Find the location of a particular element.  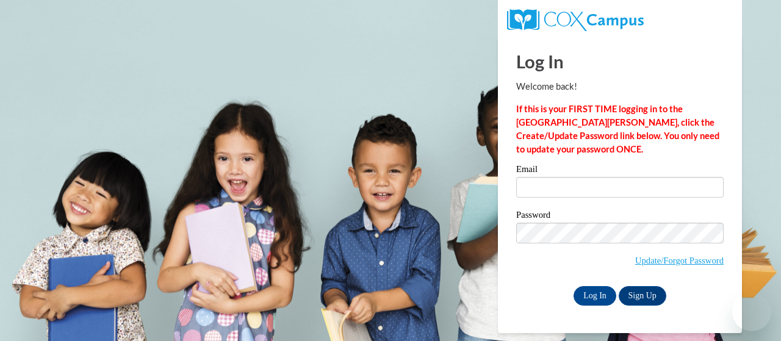

img: COX Campus is located at coordinates (576, 20).